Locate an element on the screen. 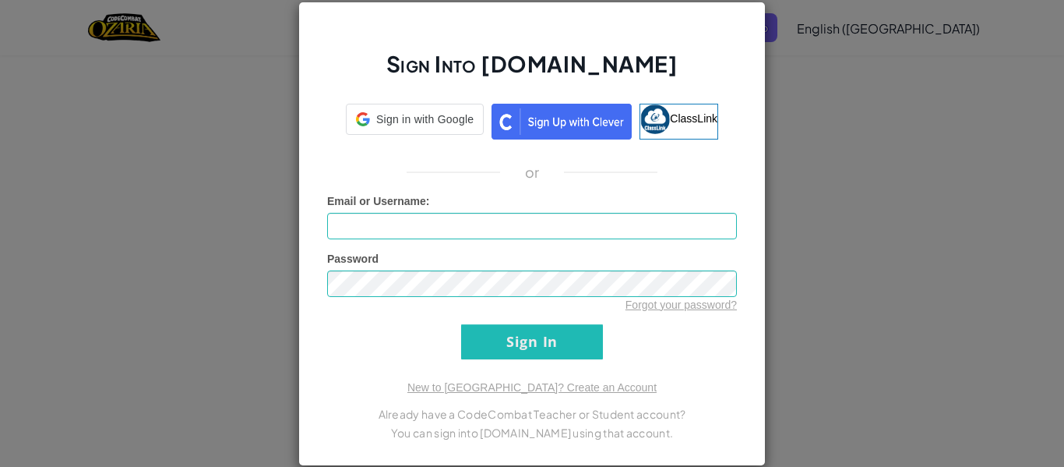  span: Sign in with Google is located at coordinates (424, 119).